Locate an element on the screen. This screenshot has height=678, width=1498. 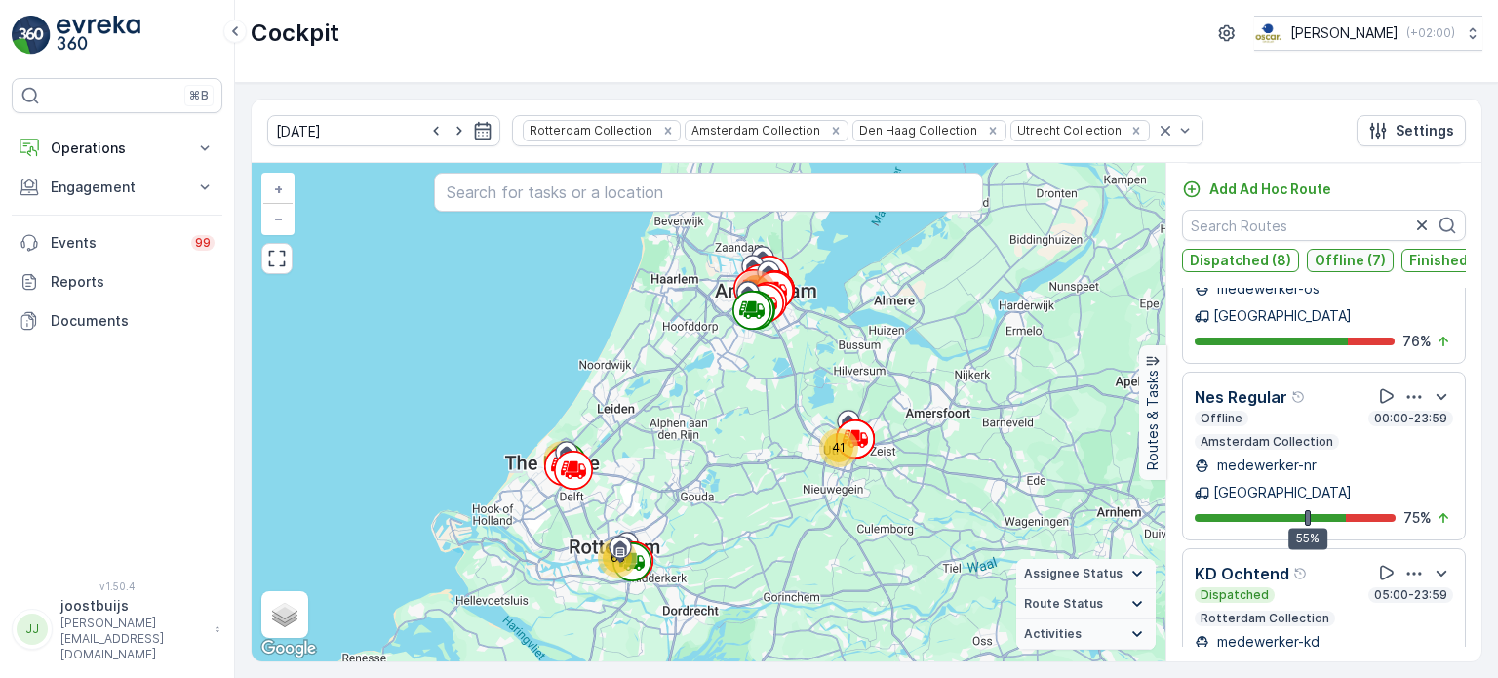
a: Documents is located at coordinates (117, 321).